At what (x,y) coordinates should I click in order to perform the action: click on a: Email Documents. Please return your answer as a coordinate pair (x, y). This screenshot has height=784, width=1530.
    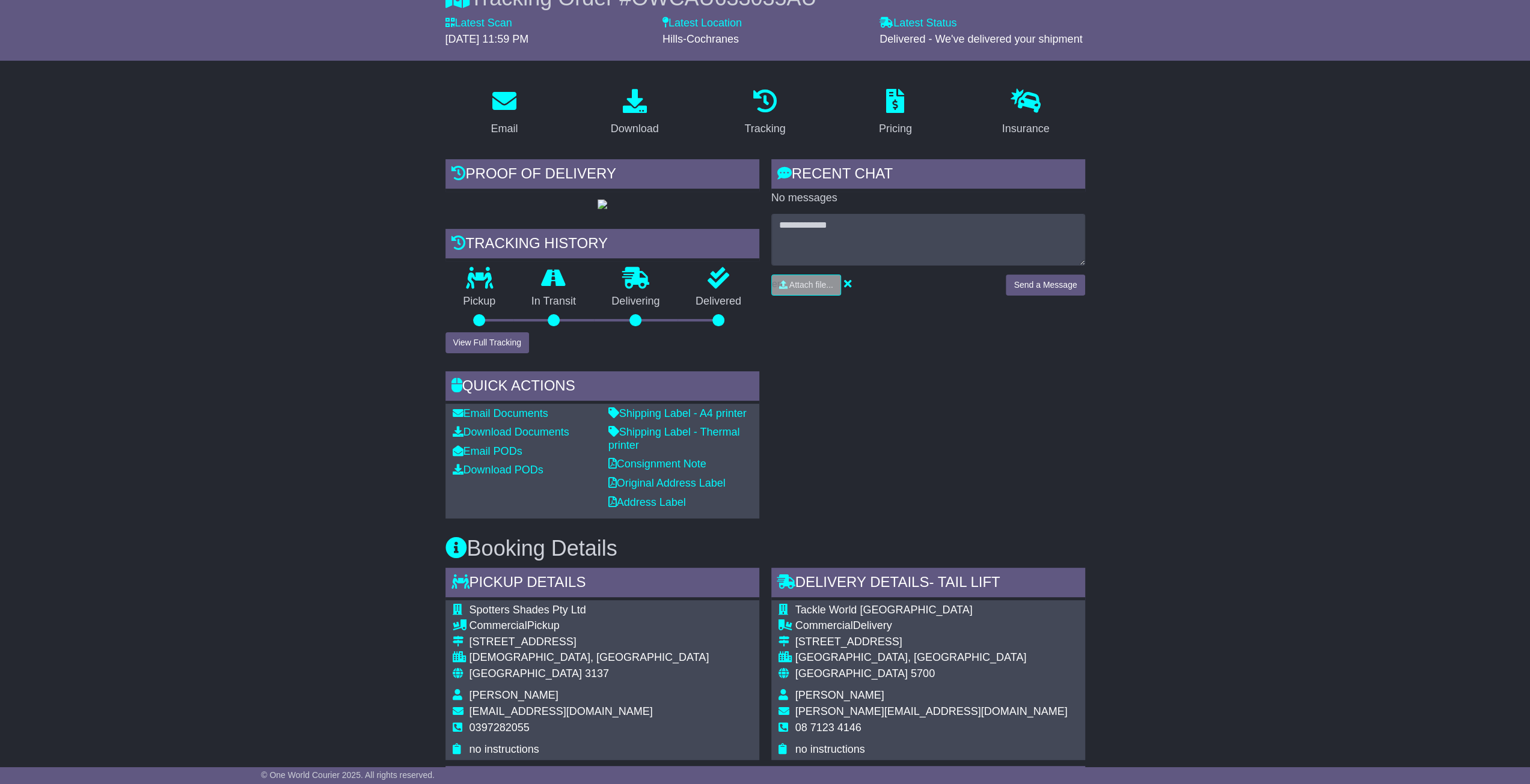
    Looking at the image, I should click on (500, 413).